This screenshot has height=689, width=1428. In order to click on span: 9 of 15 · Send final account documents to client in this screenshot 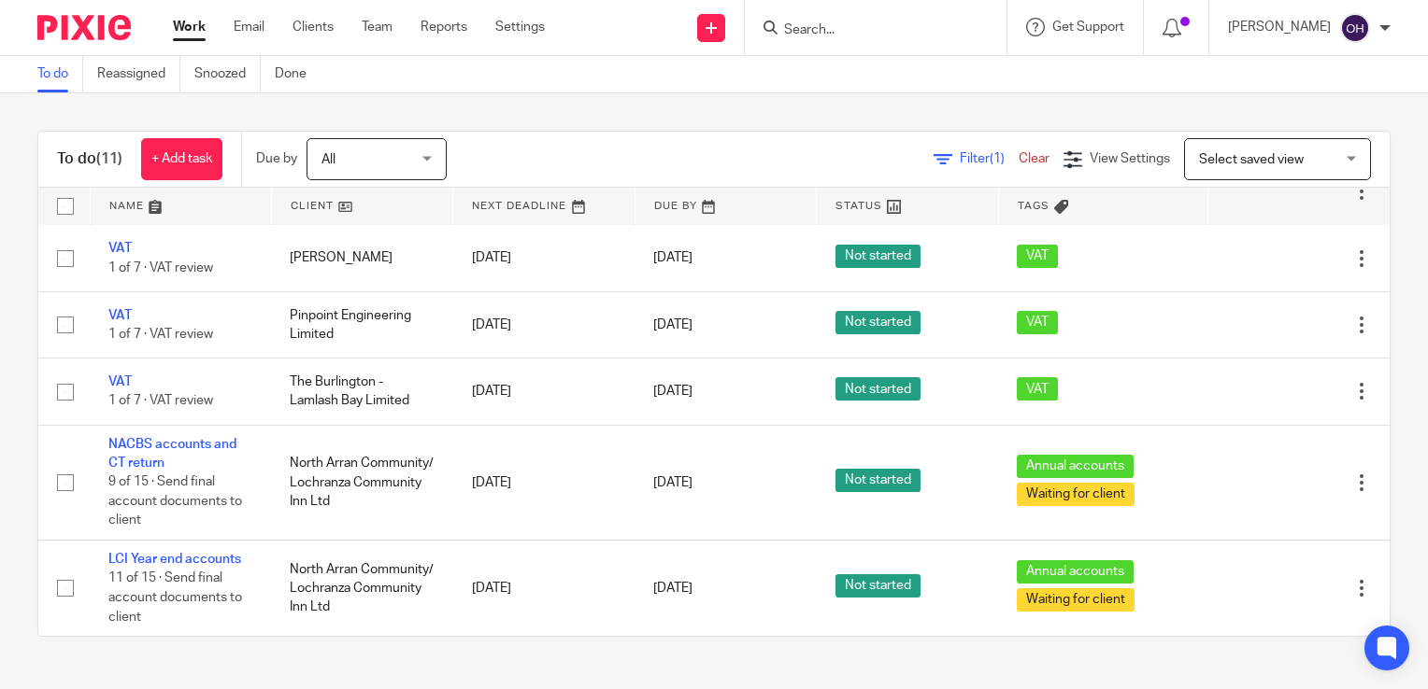, I will do `click(175, 502)`.